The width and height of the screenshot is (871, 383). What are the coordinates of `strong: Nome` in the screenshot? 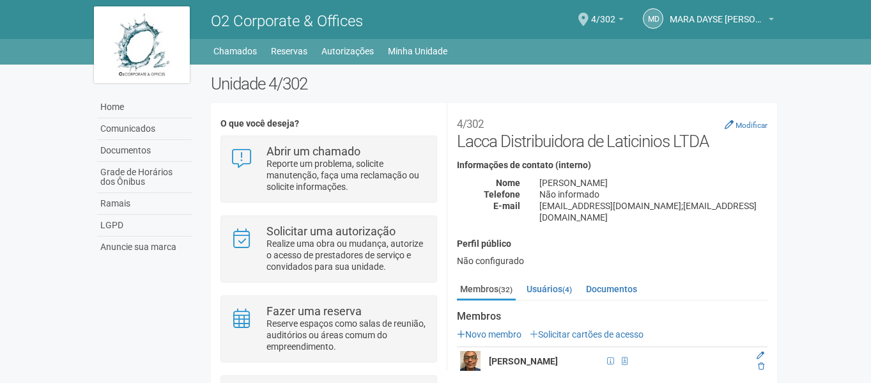 It's located at (508, 183).